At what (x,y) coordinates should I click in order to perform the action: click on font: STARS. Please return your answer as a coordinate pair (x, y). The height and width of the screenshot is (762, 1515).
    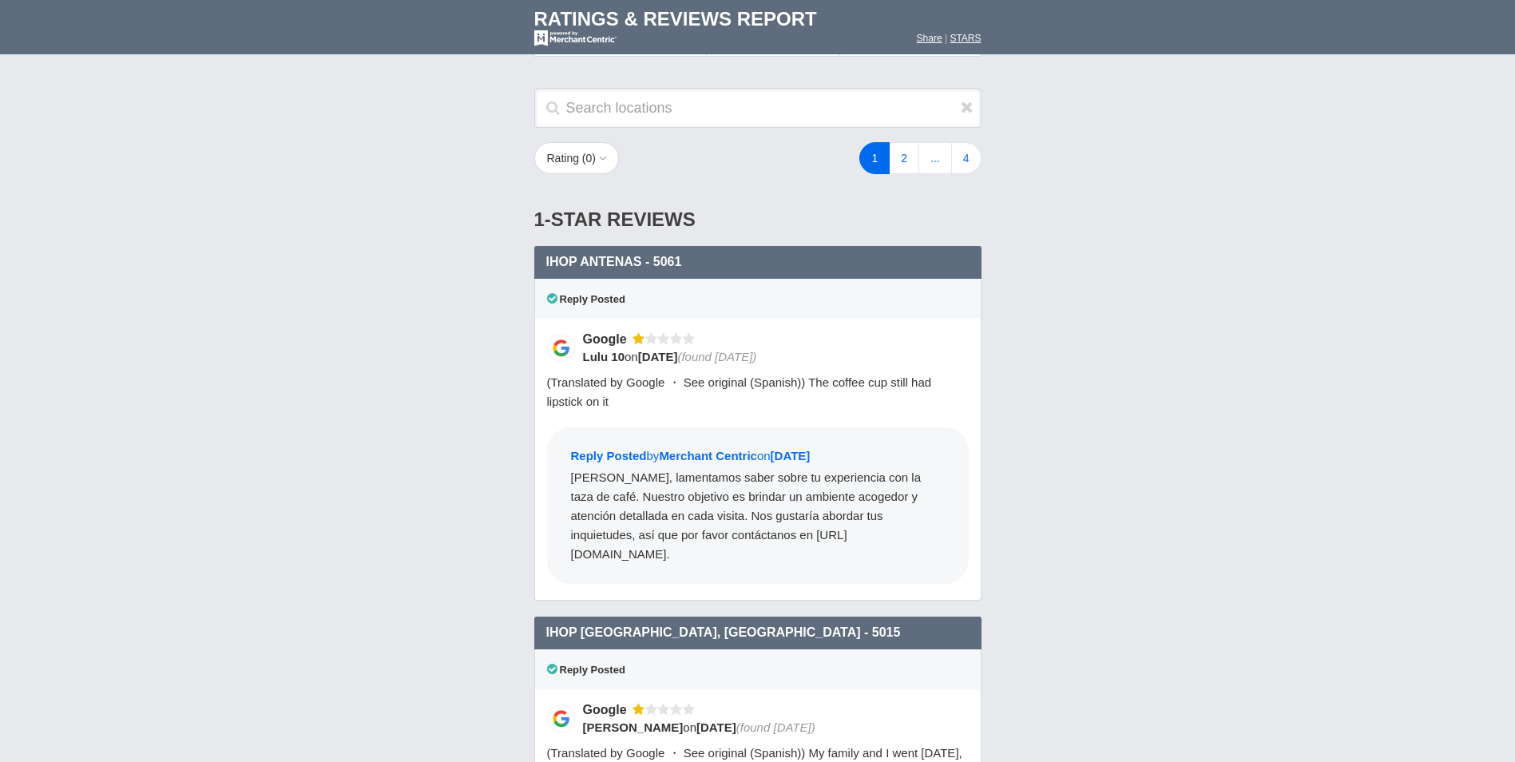
    Looking at the image, I should click on (965, 38).